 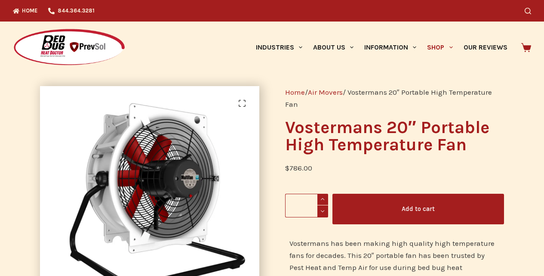 What do you see at coordinates (440, 47) in the screenshot?
I see `a: Shop` at bounding box center [440, 47].